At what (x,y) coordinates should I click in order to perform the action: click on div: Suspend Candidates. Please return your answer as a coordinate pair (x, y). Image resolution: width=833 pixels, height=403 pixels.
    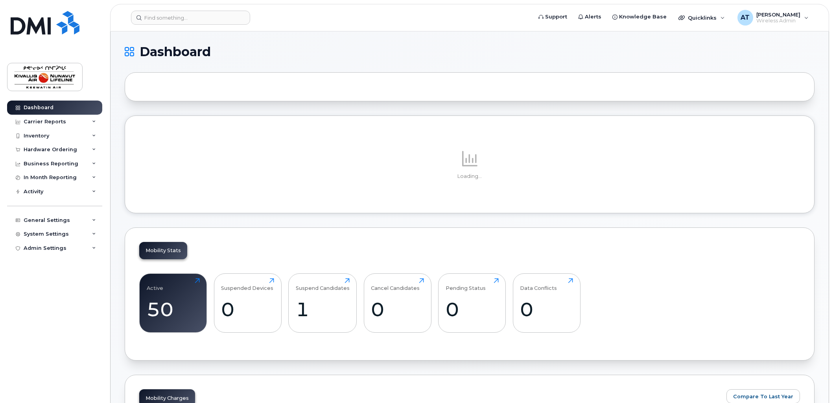
    Looking at the image, I should click on (322, 285).